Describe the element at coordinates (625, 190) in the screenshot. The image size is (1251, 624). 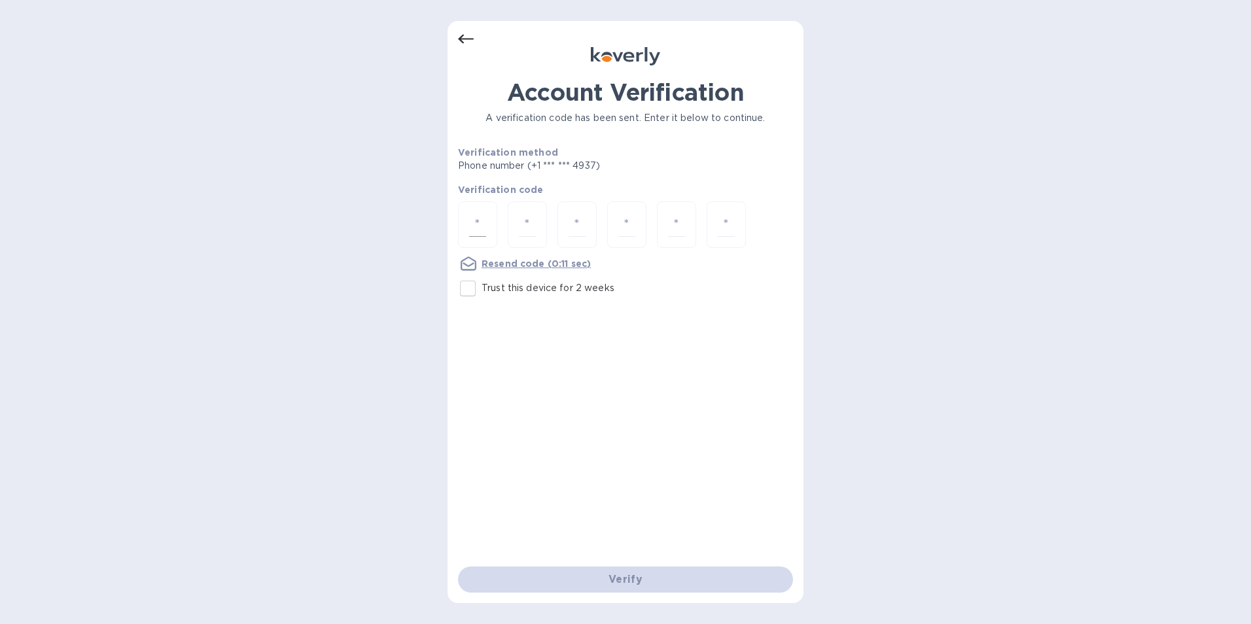
I see `p: Verification code` at that location.